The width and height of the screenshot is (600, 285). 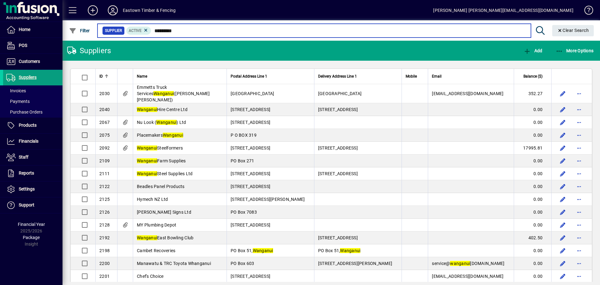 What do you see at coordinates (586, 11) in the screenshot?
I see `a: Knowledge Base` at bounding box center [586, 11].